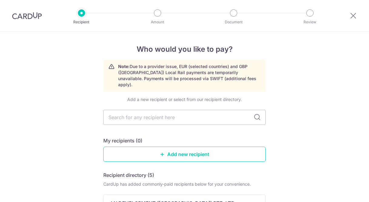 This screenshot has width=369, height=202. Describe the element at coordinates (124, 66) in the screenshot. I see `strong: Note:` at that location.